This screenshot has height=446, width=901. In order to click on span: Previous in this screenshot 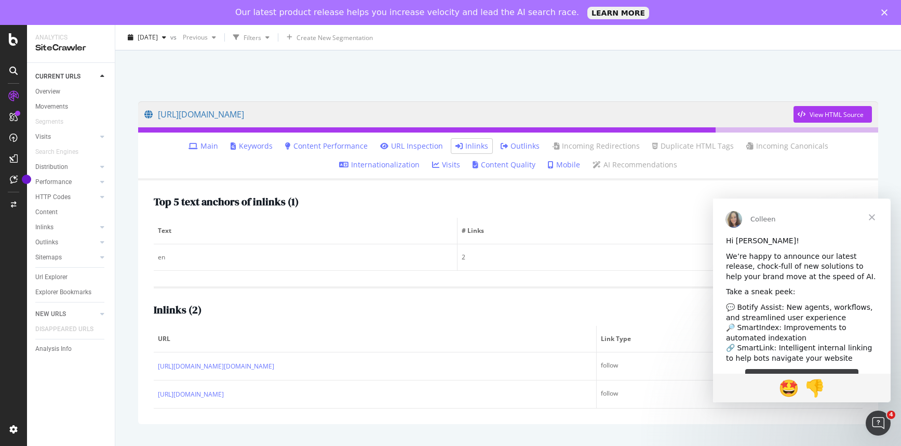, I will do `click(193, 37)`.